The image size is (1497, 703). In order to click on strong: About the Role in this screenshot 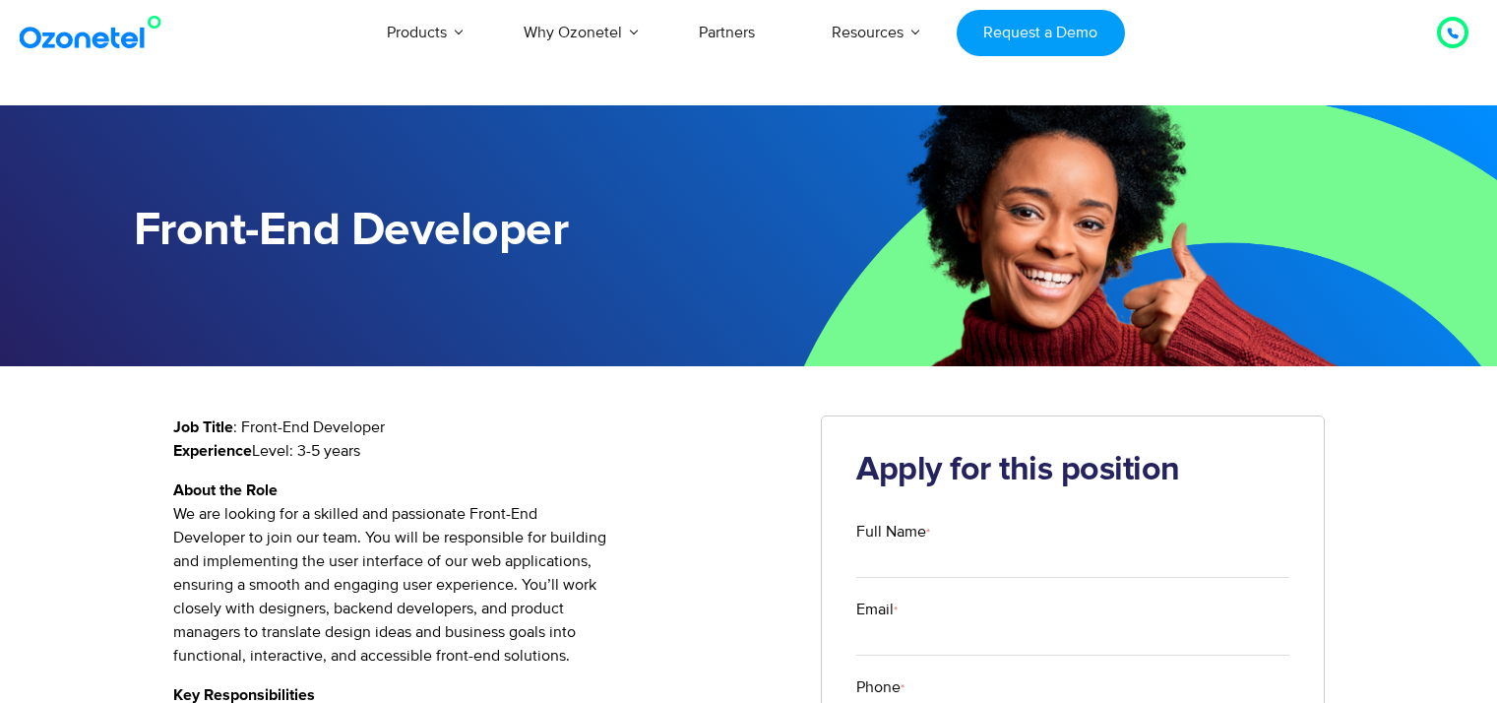, I will do `click(225, 490)`.